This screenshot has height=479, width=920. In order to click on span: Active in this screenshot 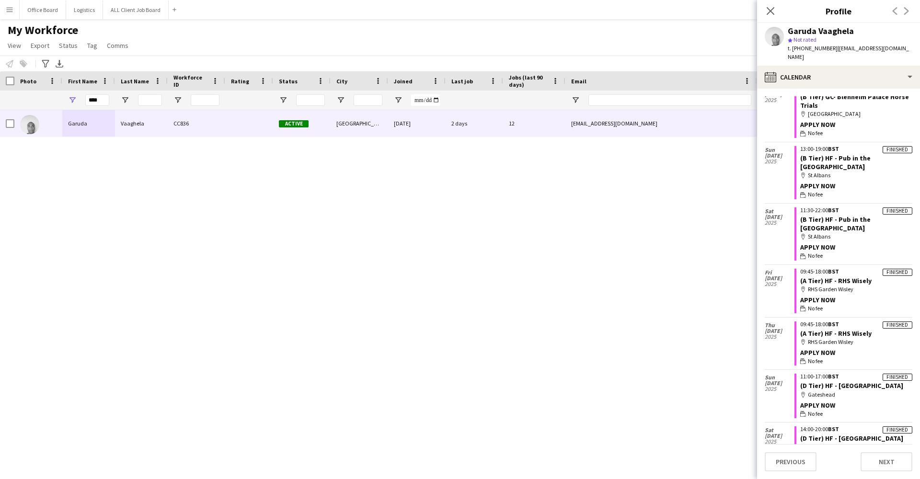, I will do `click(294, 124)`.